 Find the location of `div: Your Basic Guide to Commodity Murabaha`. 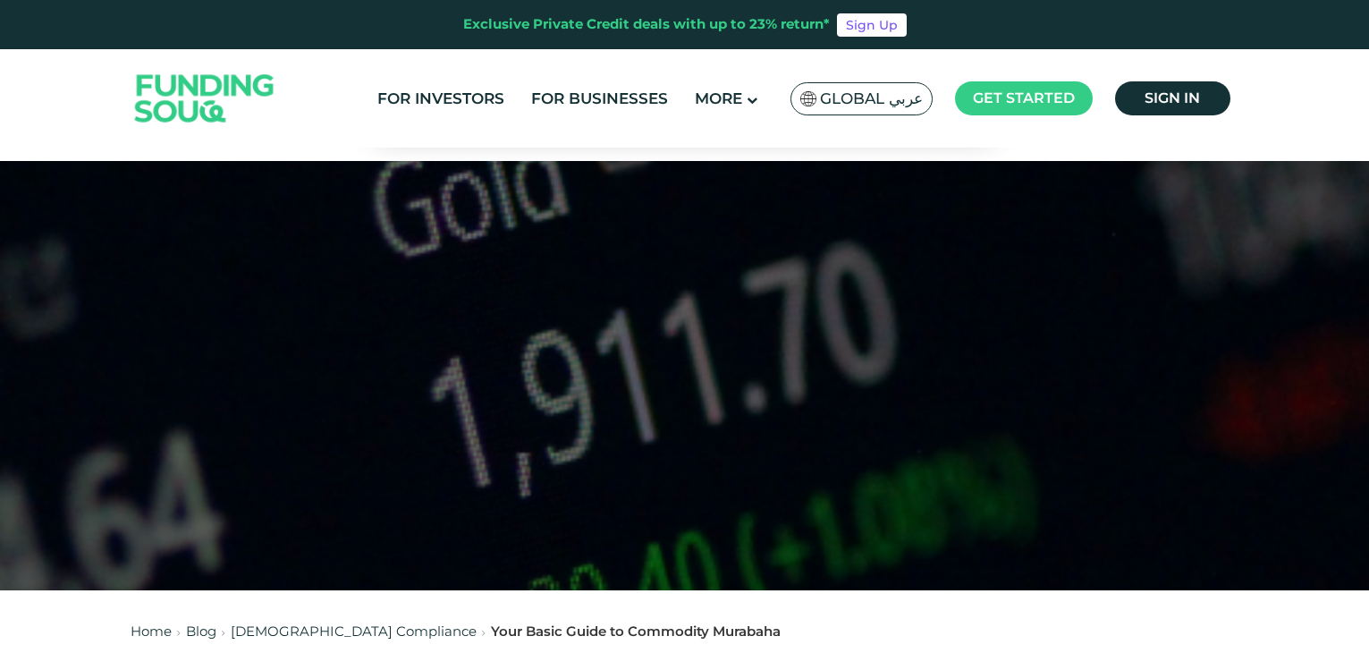

div: Your Basic Guide to Commodity Murabaha is located at coordinates (636, 631).